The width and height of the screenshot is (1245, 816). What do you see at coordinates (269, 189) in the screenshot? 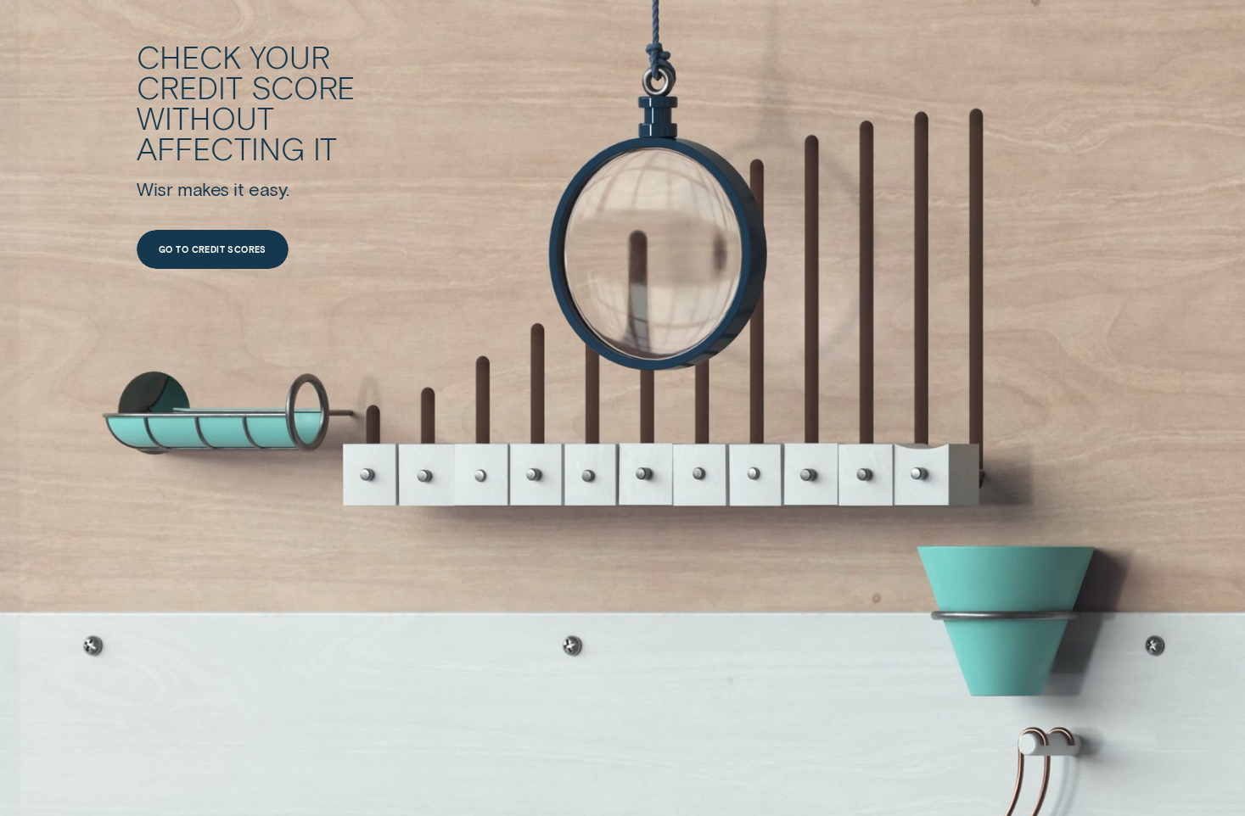
I see `div: easy.` at bounding box center [269, 189].